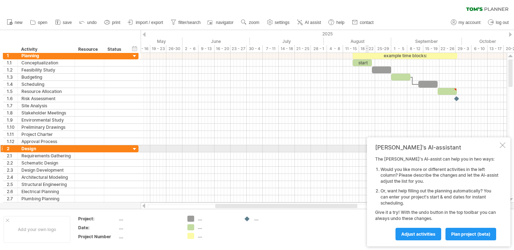 This screenshot has width=514, height=250. What do you see at coordinates (206, 49) in the screenshot?
I see `div: 9 - 13` at bounding box center [206, 49].